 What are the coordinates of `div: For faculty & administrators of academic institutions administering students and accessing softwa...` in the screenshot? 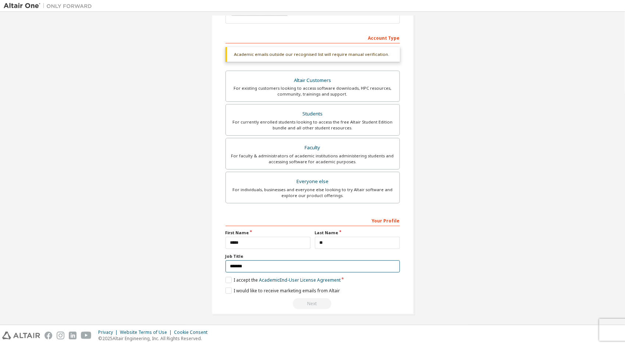 It's located at (313, 159).